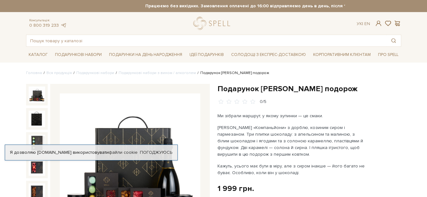 This screenshot has height=197, width=427. I want to click on p: Кажуть, усього має бути в міру, але з сиром інакше — його багато не буває. Особливо, коли він у ш..., so click(292, 169).